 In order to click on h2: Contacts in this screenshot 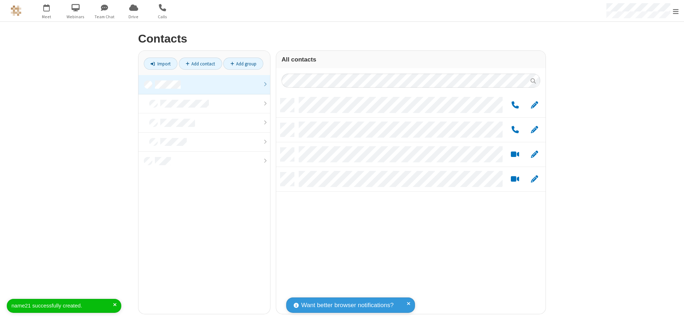, I will do `click(342, 39)`.